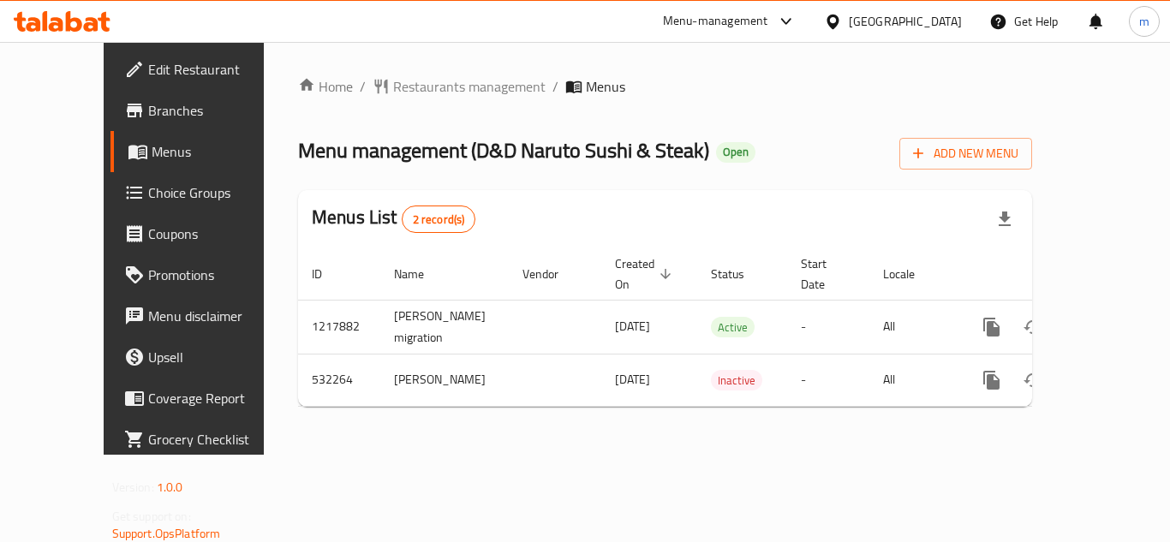  What do you see at coordinates (420, 274) in the screenshot?
I see `span: Name` at bounding box center [420, 274].